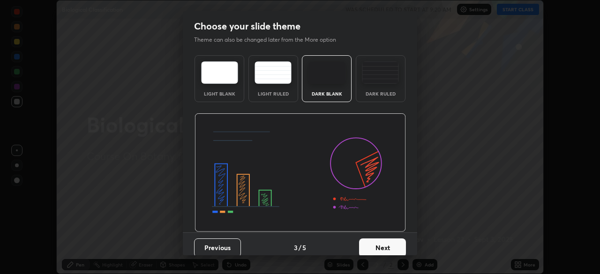 The image size is (600, 274). What do you see at coordinates (219, 94) in the screenshot?
I see `div: Light Blank` at bounding box center [219, 94].